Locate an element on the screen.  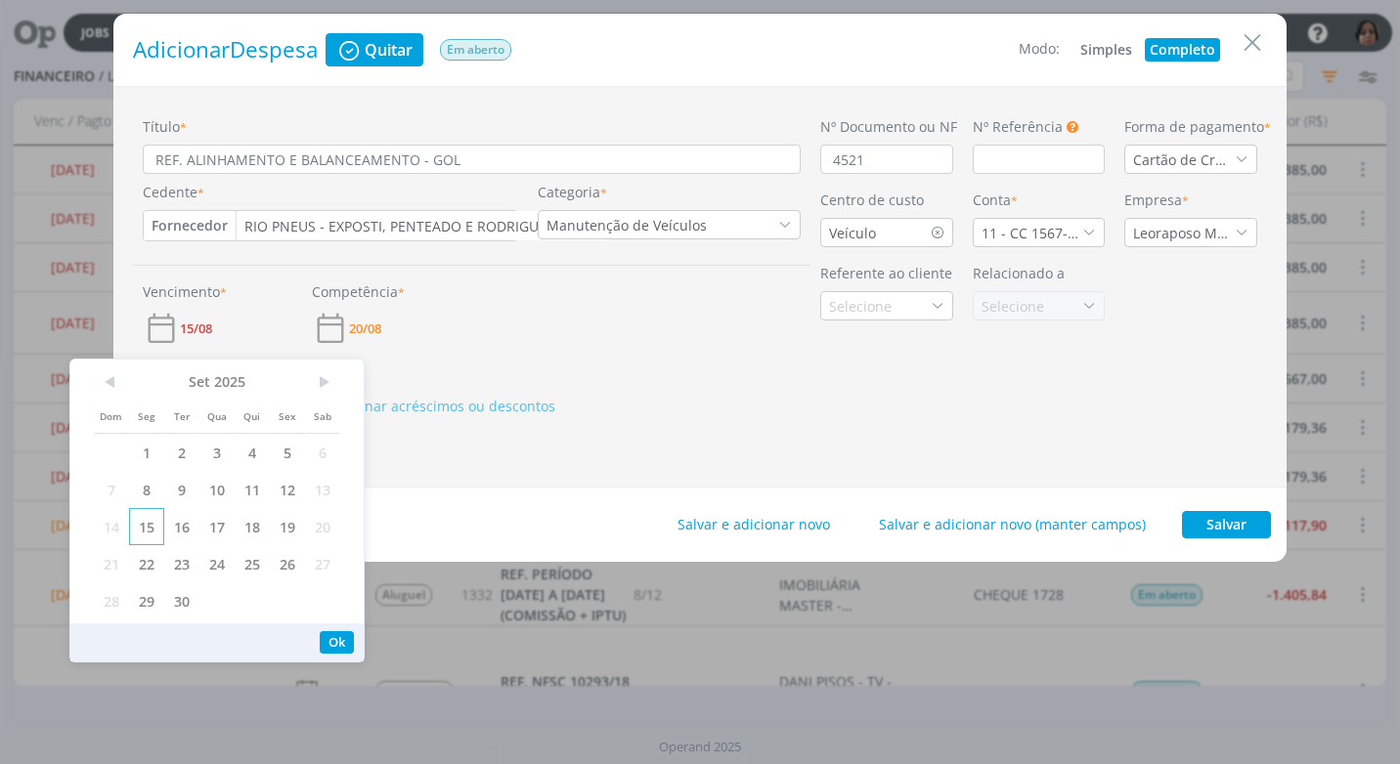
span: Seg is located at coordinates (147, 415).